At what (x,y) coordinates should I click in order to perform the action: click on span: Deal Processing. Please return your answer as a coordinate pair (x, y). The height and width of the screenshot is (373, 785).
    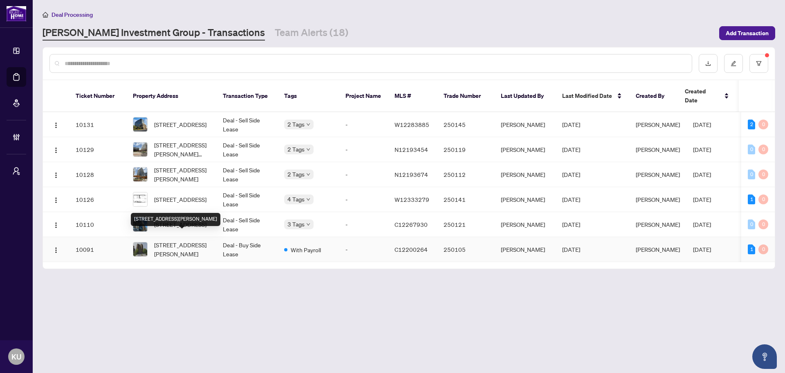
    Looking at the image, I should click on (72, 15).